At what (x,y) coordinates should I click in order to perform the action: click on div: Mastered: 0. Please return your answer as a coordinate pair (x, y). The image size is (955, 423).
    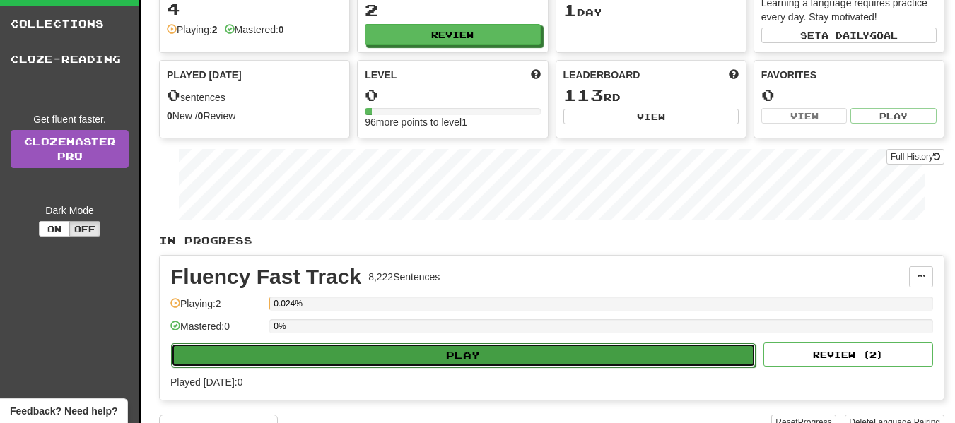
    Looking at the image, I should click on (216, 331).